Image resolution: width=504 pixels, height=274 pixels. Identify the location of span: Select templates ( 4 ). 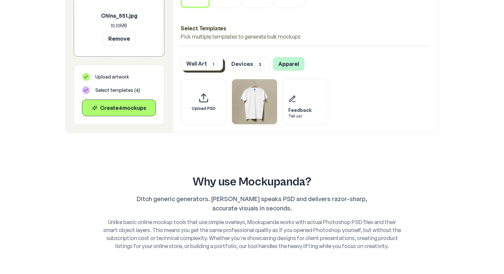
(118, 90).